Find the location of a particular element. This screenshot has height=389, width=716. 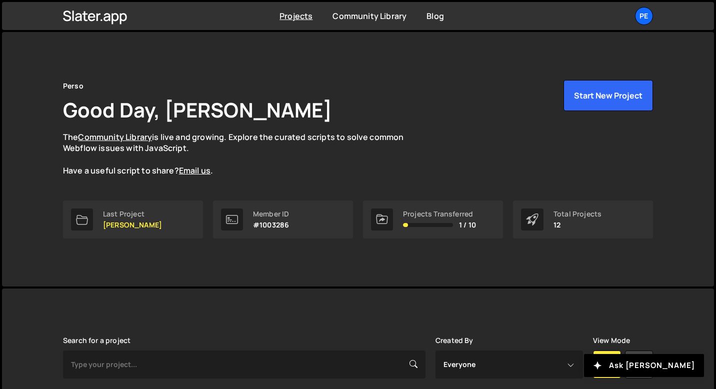

a: Projects is located at coordinates (296, 16).